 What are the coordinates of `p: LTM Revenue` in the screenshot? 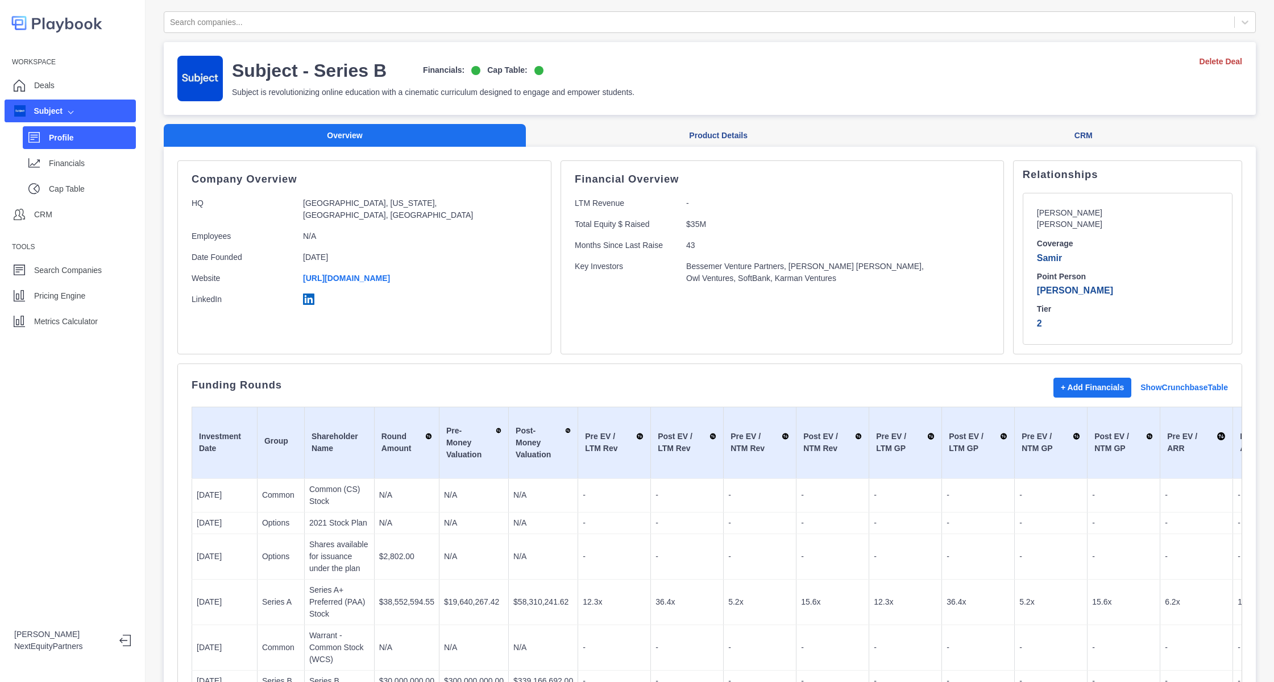 It's located at (626, 203).